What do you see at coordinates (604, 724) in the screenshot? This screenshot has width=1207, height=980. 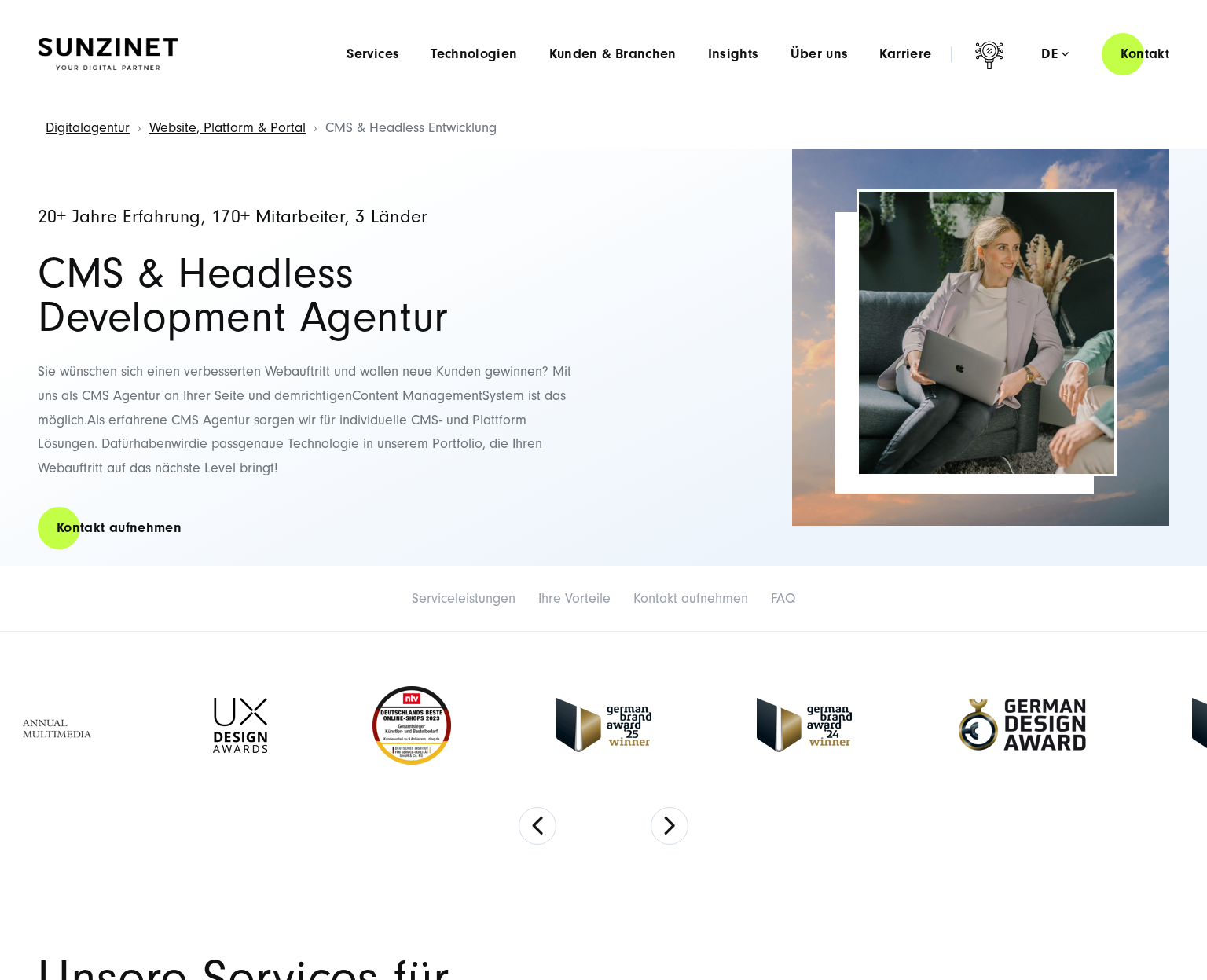 I see `img: German Brand Award winner 2025 - Full Service Digital Agentur SUNZINET` at bounding box center [604, 724].